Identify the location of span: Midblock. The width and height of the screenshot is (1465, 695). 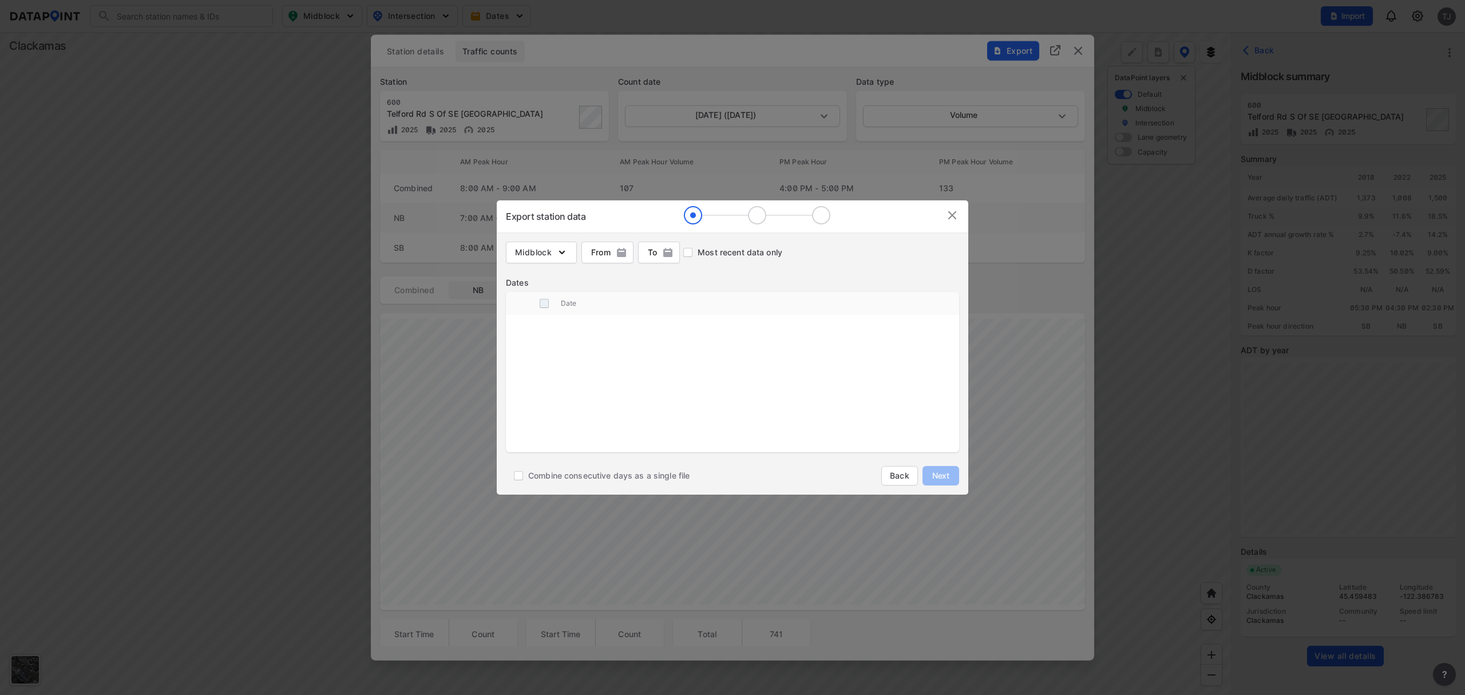
(541, 252).